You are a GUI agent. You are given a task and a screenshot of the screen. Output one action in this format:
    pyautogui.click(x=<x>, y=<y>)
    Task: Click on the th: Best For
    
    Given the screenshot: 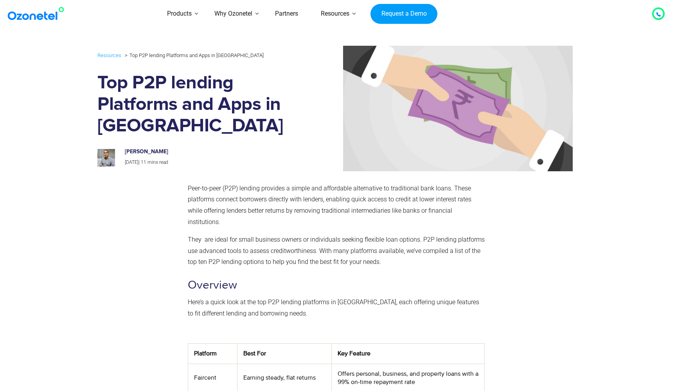 What is the action you would take?
    pyautogui.click(x=284, y=354)
    